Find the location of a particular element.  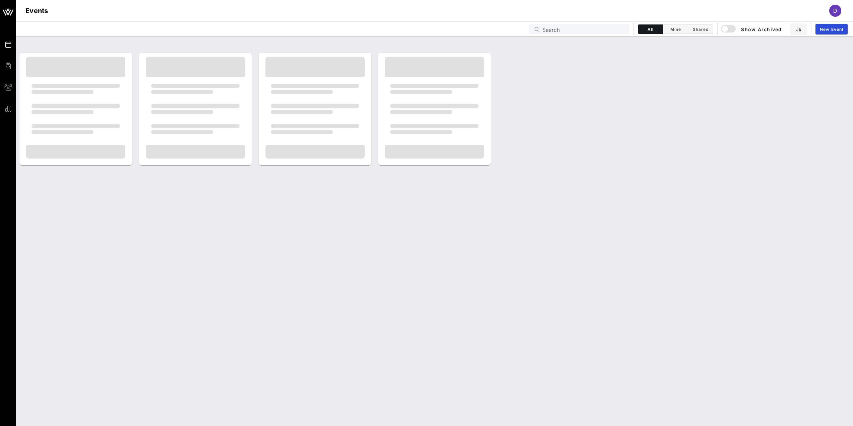

button: All is located at coordinates (650, 29).